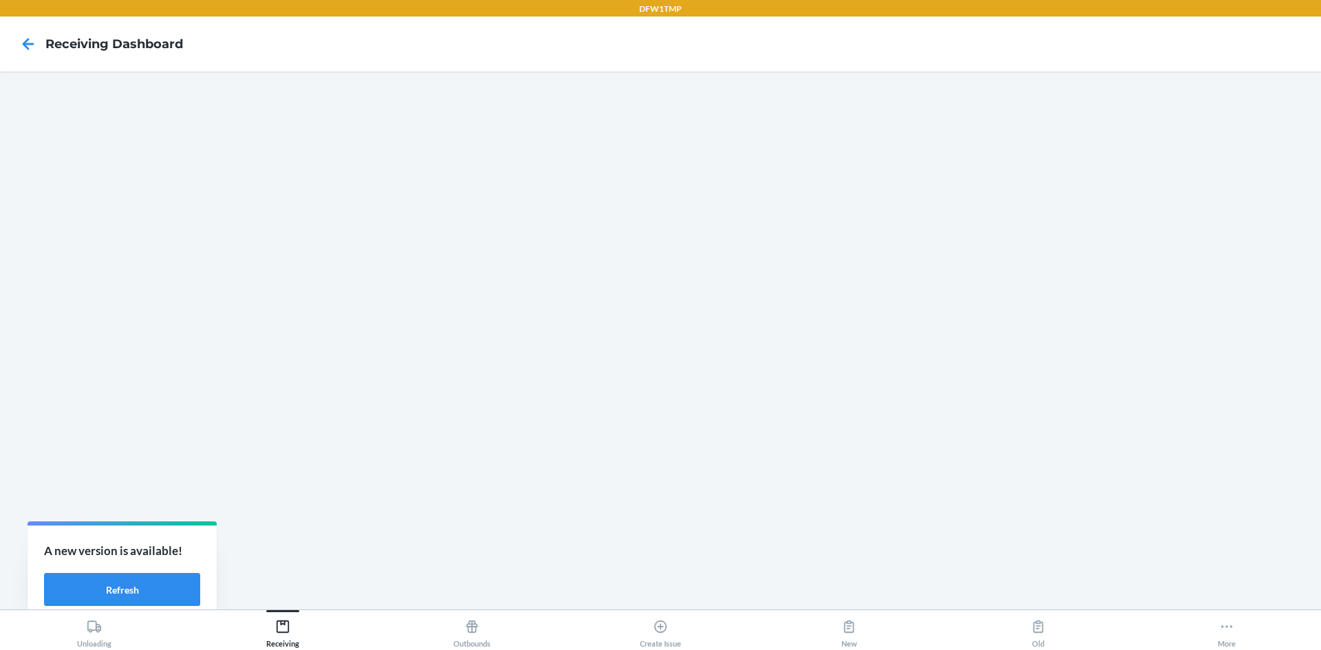 The width and height of the screenshot is (1321, 650). What do you see at coordinates (849, 631) in the screenshot?
I see `div: New` at bounding box center [849, 631].